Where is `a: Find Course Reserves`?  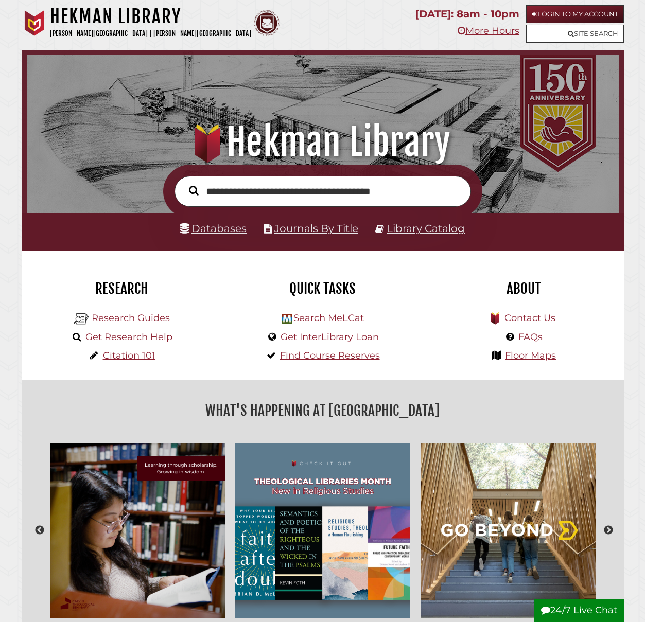
a: Find Course Reserves is located at coordinates (330, 355).